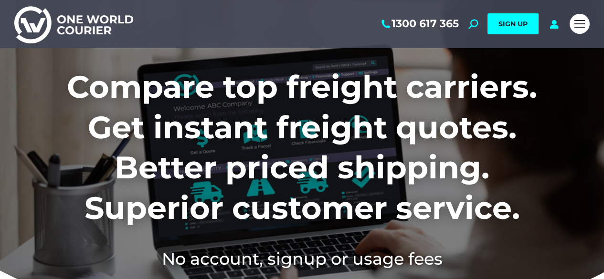 This screenshot has width=604, height=279. I want to click on h1: Compare top freight carriers. Get instant freight quotes. Better priced shipping. Superior custom..., so click(302, 147).